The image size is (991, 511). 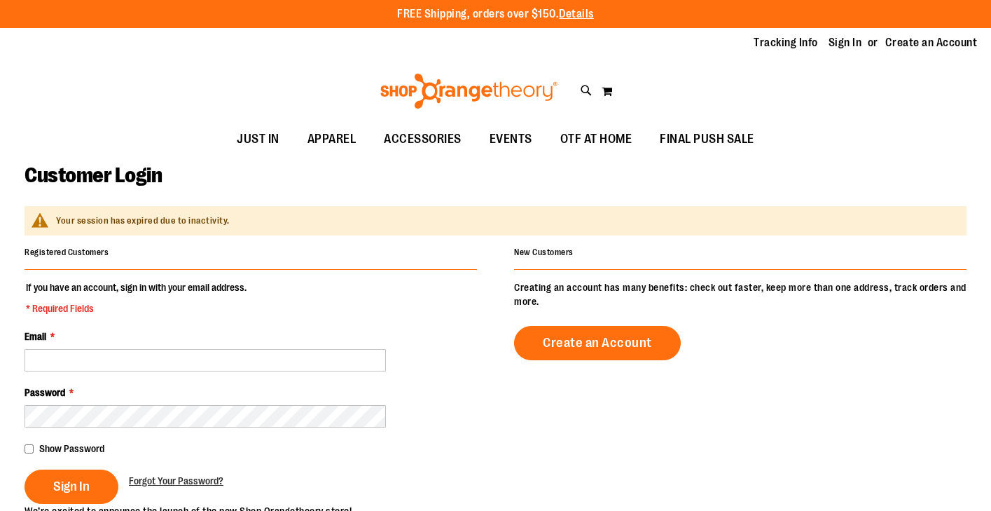 What do you see at coordinates (495, 14) in the screenshot?
I see `p: FREE Shipping, orders over $150.` at bounding box center [495, 14].